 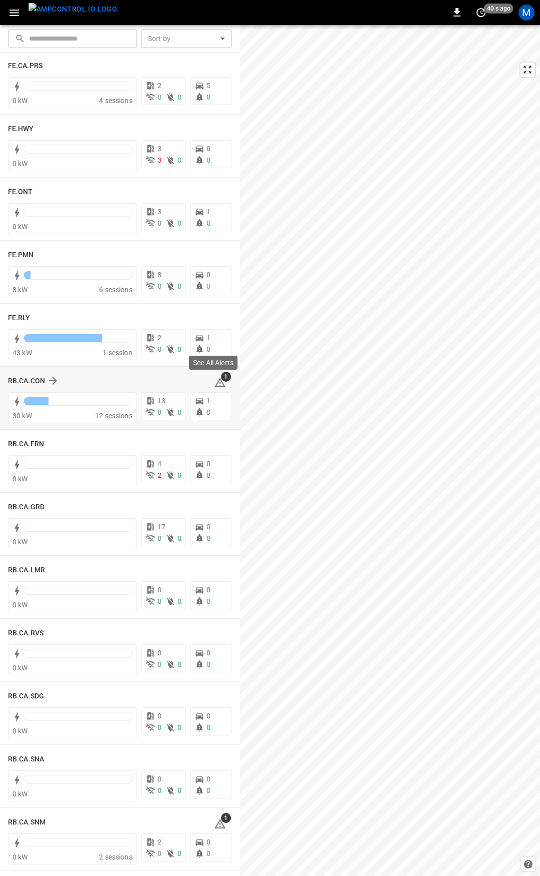 What do you see at coordinates (21, 255) in the screenshot?
I see `h6: FE.PMN` at bounding box center [21, 255].